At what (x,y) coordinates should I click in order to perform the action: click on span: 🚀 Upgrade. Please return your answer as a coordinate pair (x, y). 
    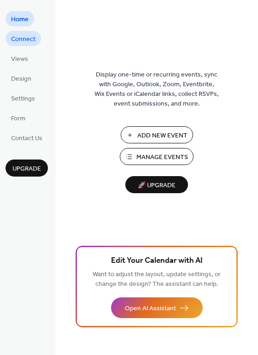
    Looking at the image, I should click on (157, 185).